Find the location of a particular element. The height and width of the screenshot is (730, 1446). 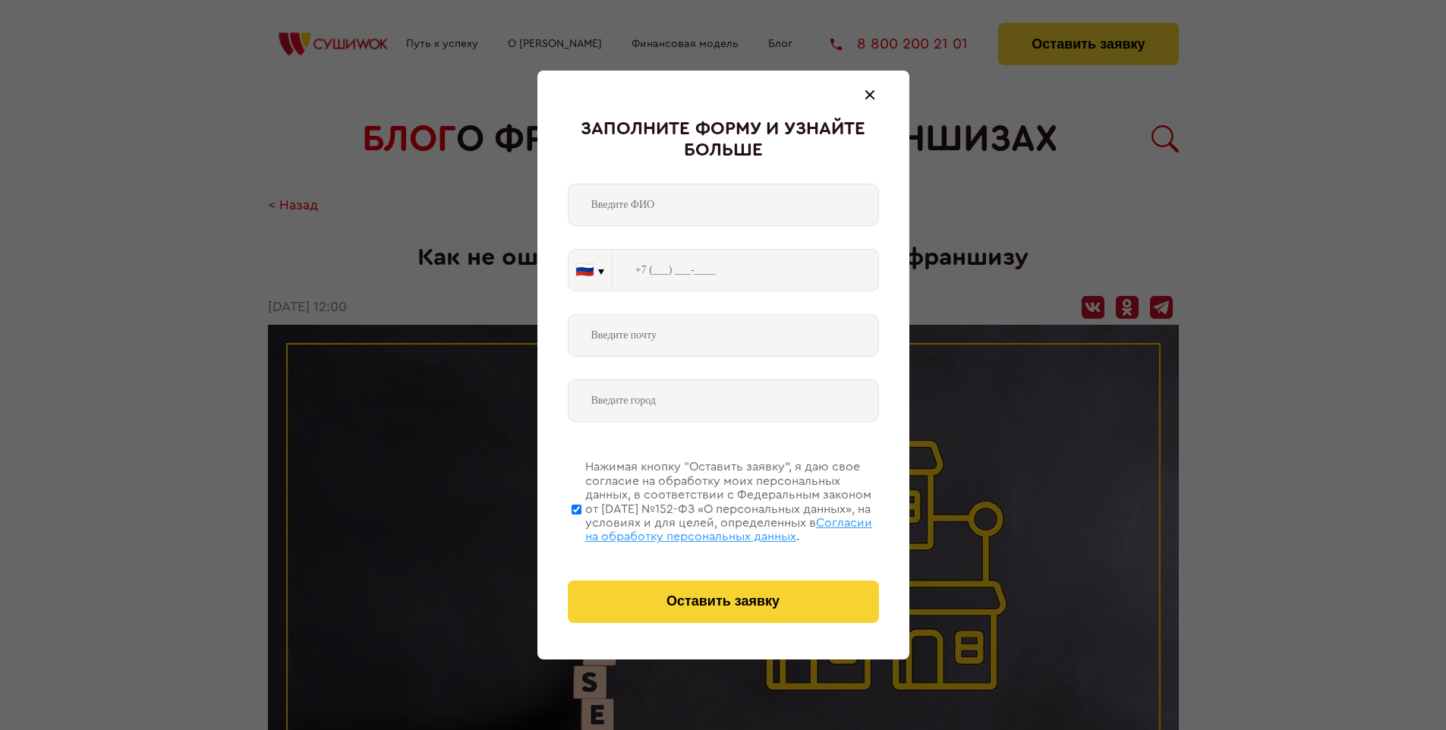

div: Заполните форму и узнайте больше is located at coordinates (723, 140).